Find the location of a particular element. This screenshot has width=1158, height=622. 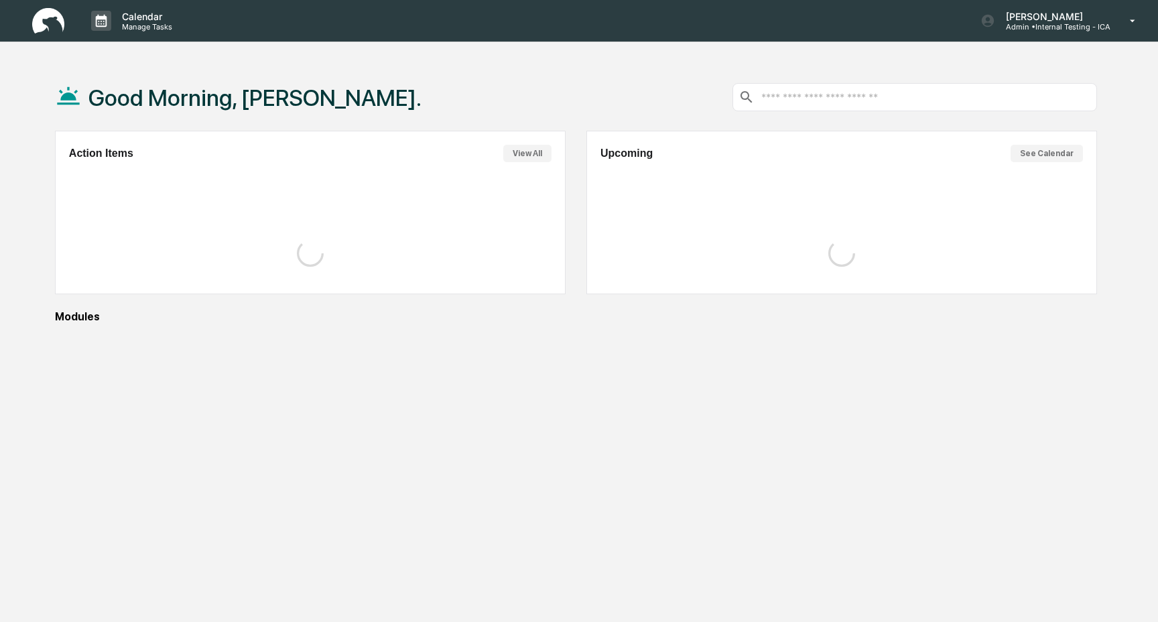

p: Calendar is located at coordinates (145, 16).